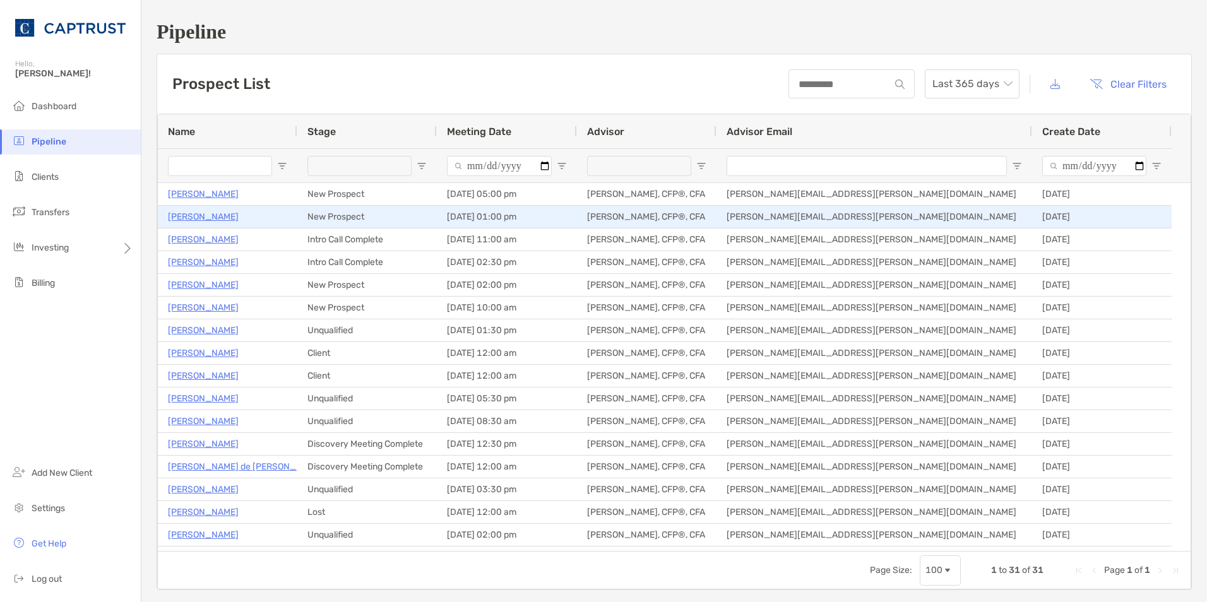 The height and width of the screenshot is (602, 1207). I want to click on img: settings icon, so click(19, 507).